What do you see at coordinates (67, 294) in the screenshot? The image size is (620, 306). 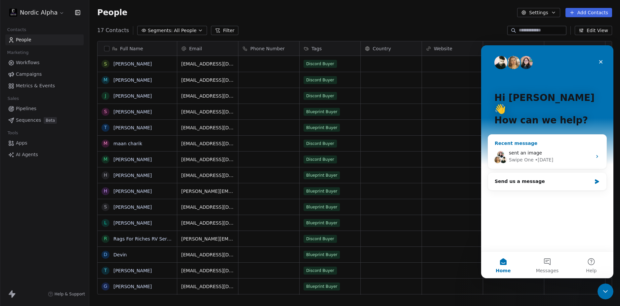 I see `a: Help & Support` at bounding box center [67, 294].